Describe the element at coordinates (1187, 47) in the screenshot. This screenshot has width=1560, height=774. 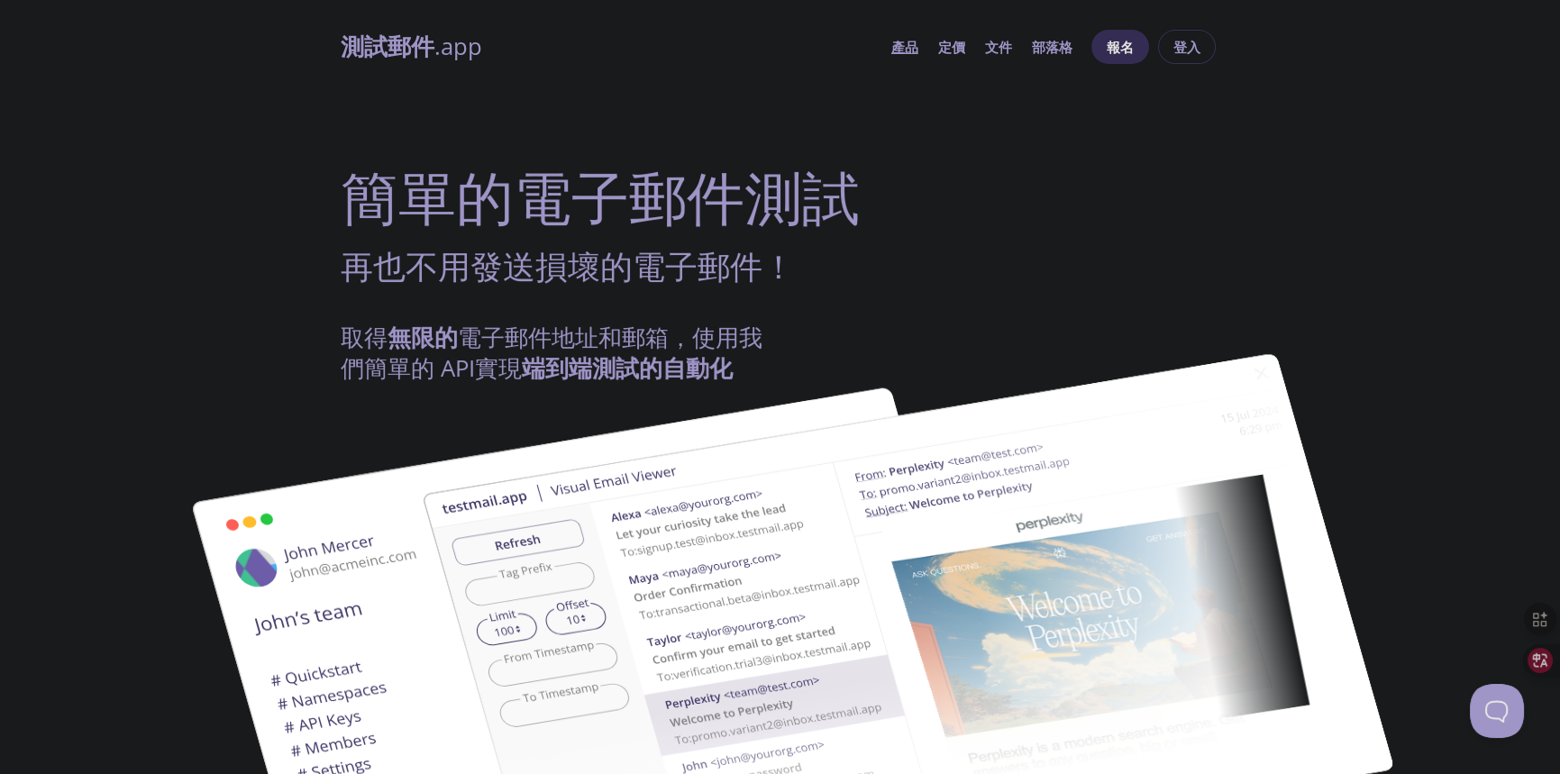
I see `button: 登入` at that location.